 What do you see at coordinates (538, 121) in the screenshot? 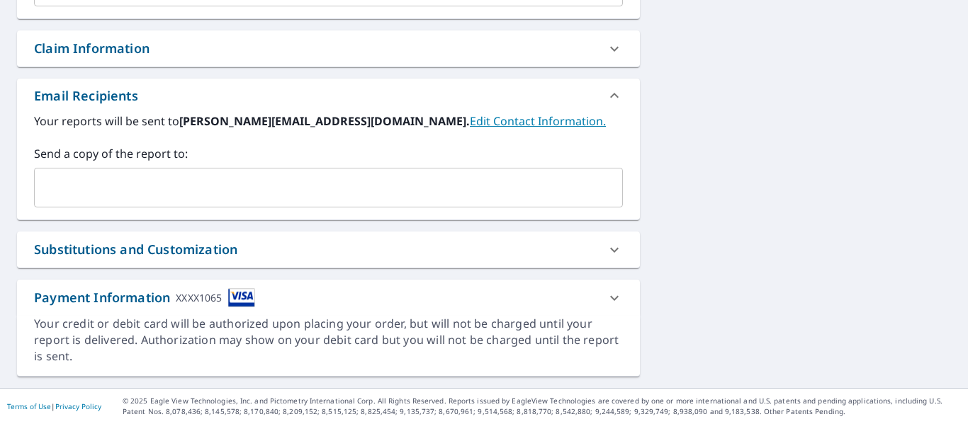
I see `a: EditContactInfo` at bounding box center [538, 121].